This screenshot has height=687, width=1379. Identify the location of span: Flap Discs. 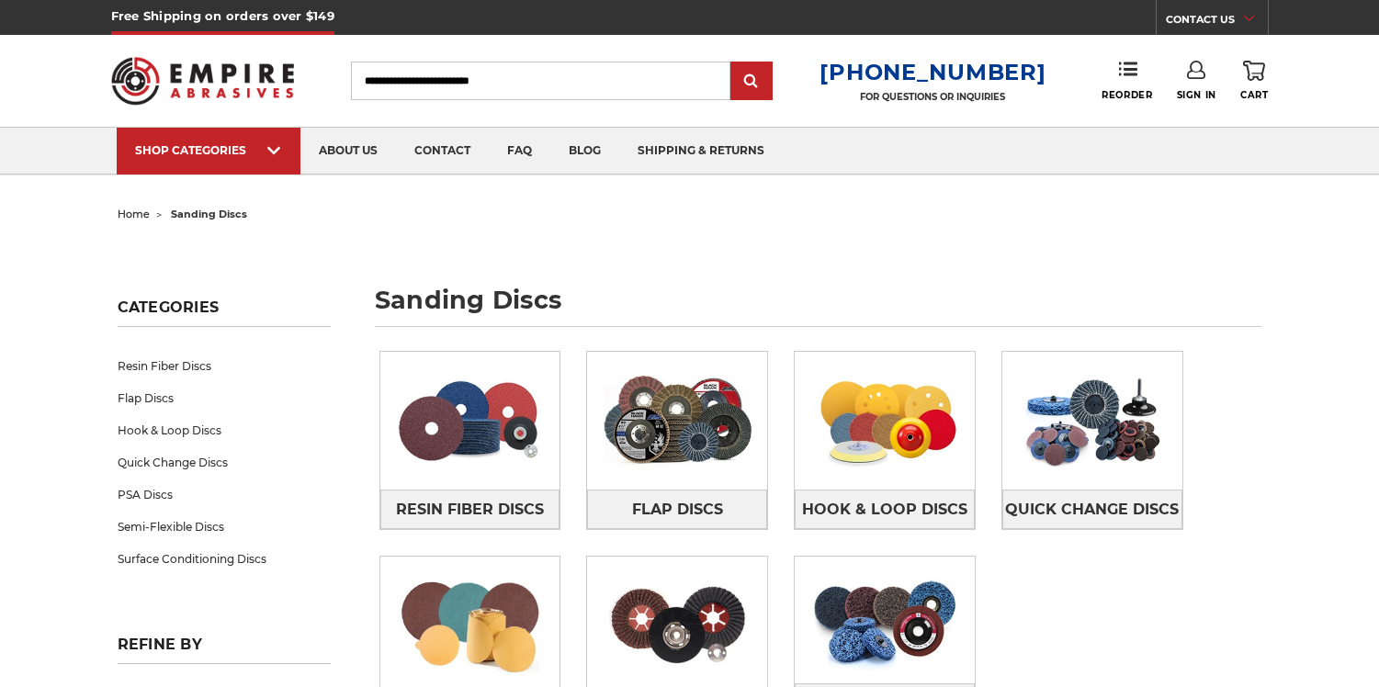
(677, 510).